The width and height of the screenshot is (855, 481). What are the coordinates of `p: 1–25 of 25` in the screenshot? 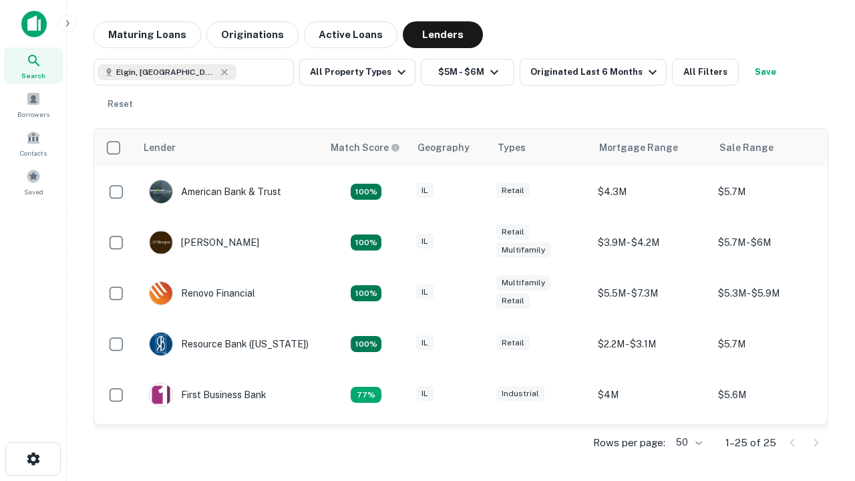 It's located at (751, 443).